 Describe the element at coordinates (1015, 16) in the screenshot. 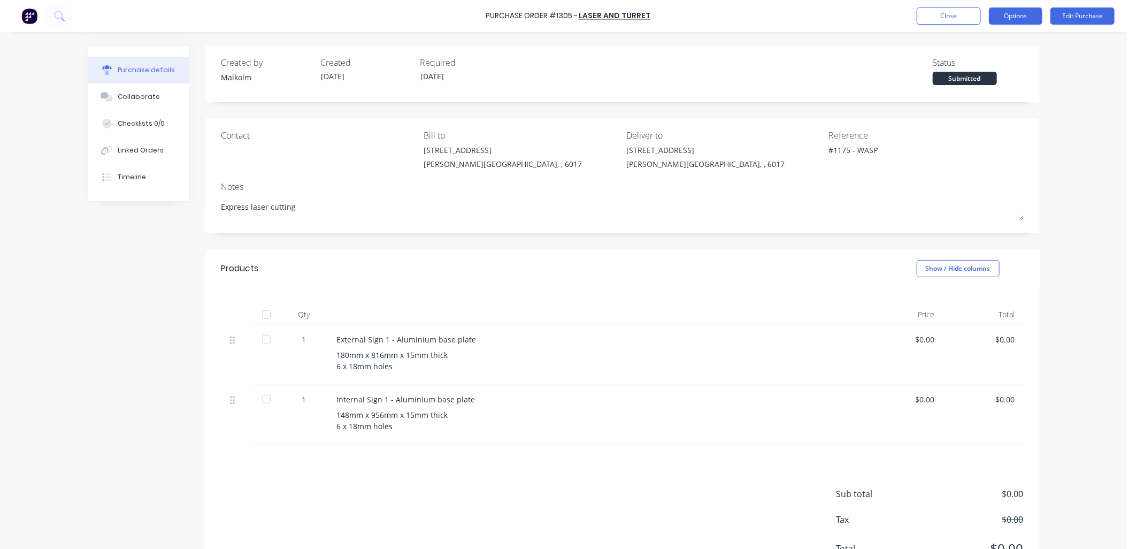

I see `button: Options` at that location.